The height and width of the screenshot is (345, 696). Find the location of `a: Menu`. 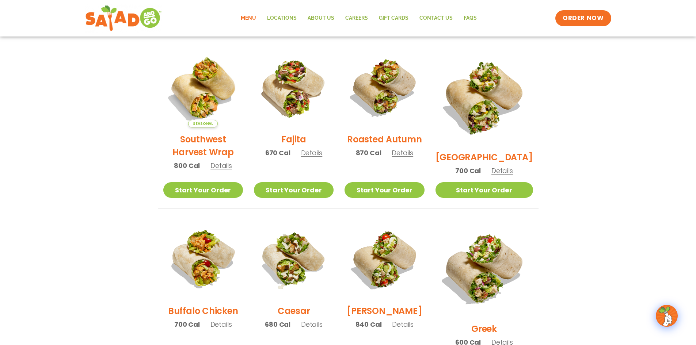

a: Menu is located at coordinates (249, 18).